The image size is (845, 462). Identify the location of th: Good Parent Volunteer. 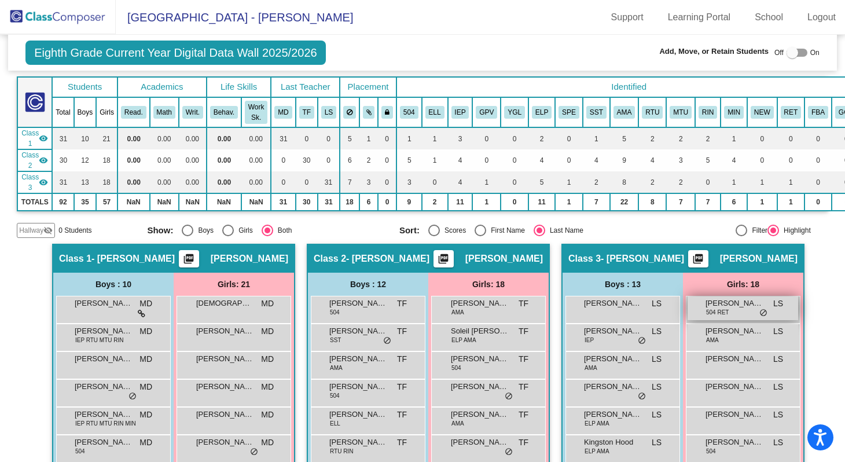
(486, 112).